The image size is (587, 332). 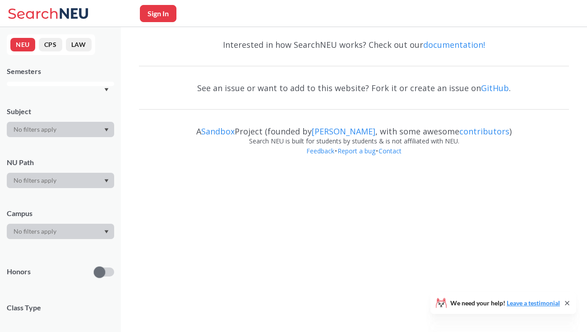 What do you see at coordinates (158, 14) in the screenshot?
I see `button: Sign In` at bounding box center [158, 14].